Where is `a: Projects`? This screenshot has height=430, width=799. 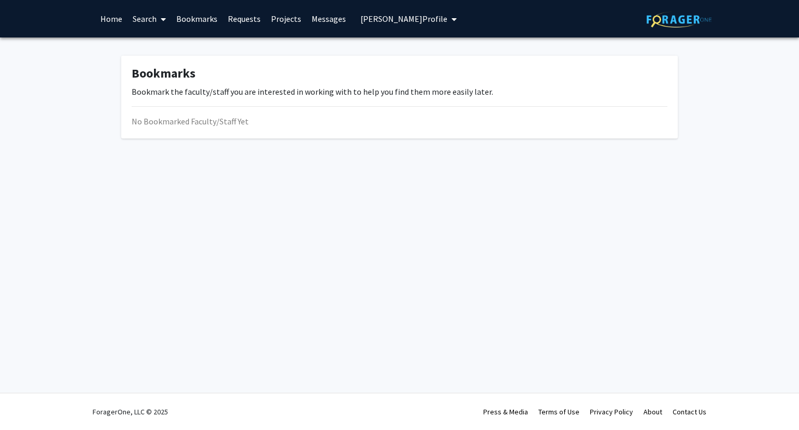
a: Projects is located at coordinates (286, 19).